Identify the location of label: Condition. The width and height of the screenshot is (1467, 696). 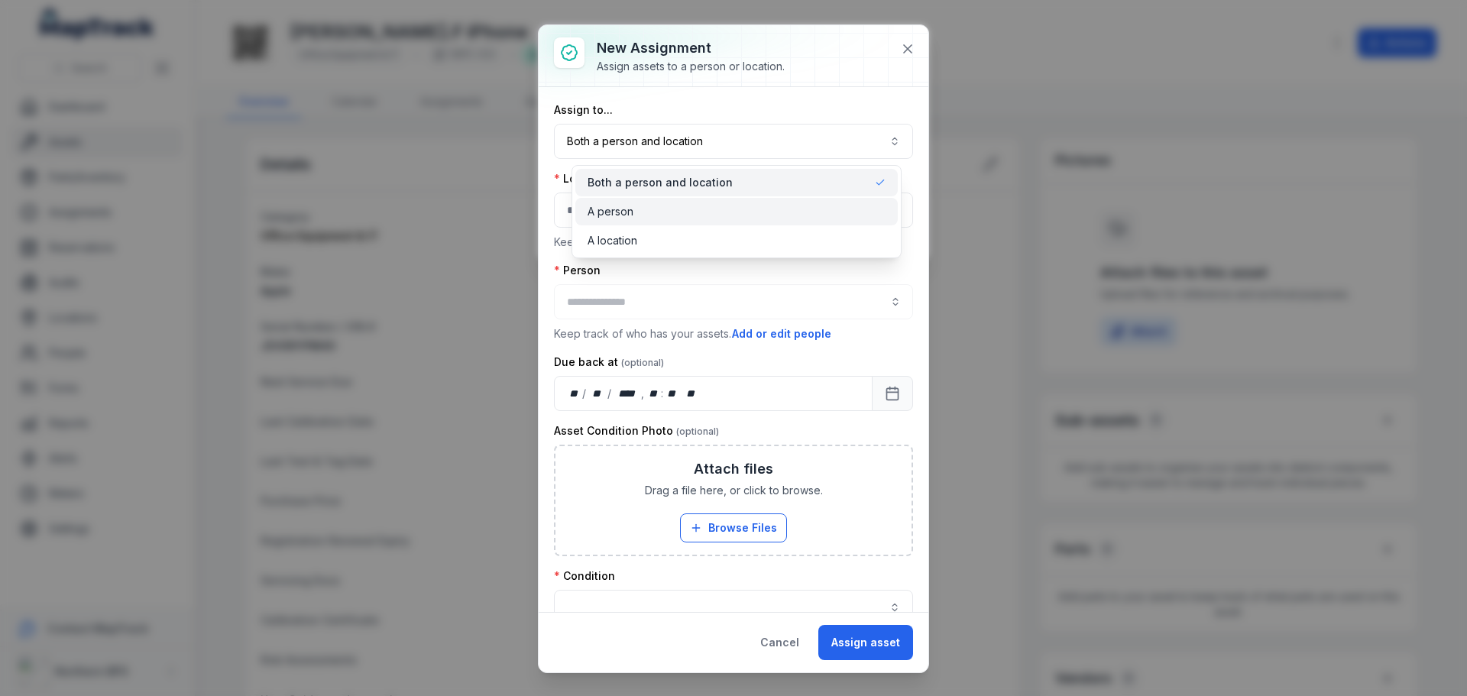
(584, 576).